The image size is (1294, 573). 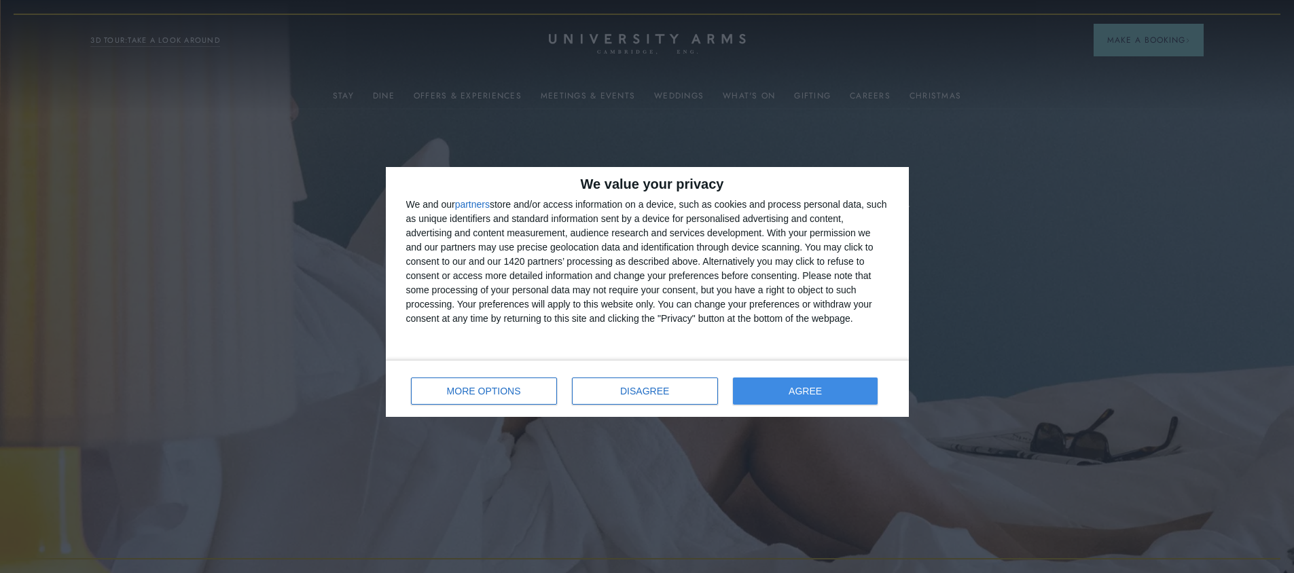 What do you see at coordinates (648, 262) in the screenshot?
I see `div: We and our store and/or access information on a device, such as cookies and process personal data...` at bounding box center [648, 262].